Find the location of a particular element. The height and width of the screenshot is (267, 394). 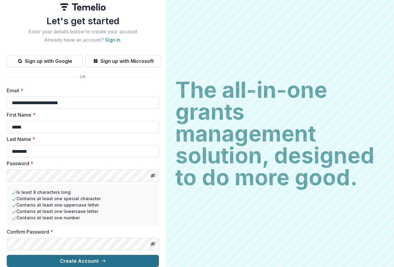

button: Sign up with Microsoft is located at coordinates (123, 61).